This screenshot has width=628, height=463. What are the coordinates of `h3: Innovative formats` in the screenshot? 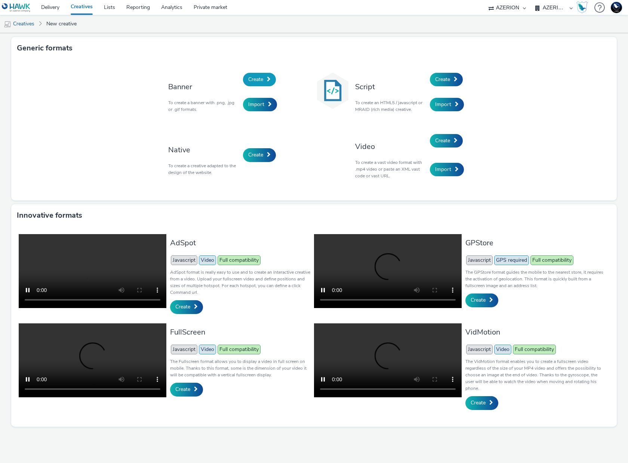 It's located at (49, 216).